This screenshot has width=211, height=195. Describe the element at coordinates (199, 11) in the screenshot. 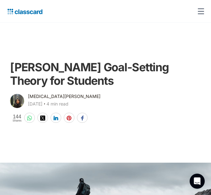

I see `div: menu` at that location.